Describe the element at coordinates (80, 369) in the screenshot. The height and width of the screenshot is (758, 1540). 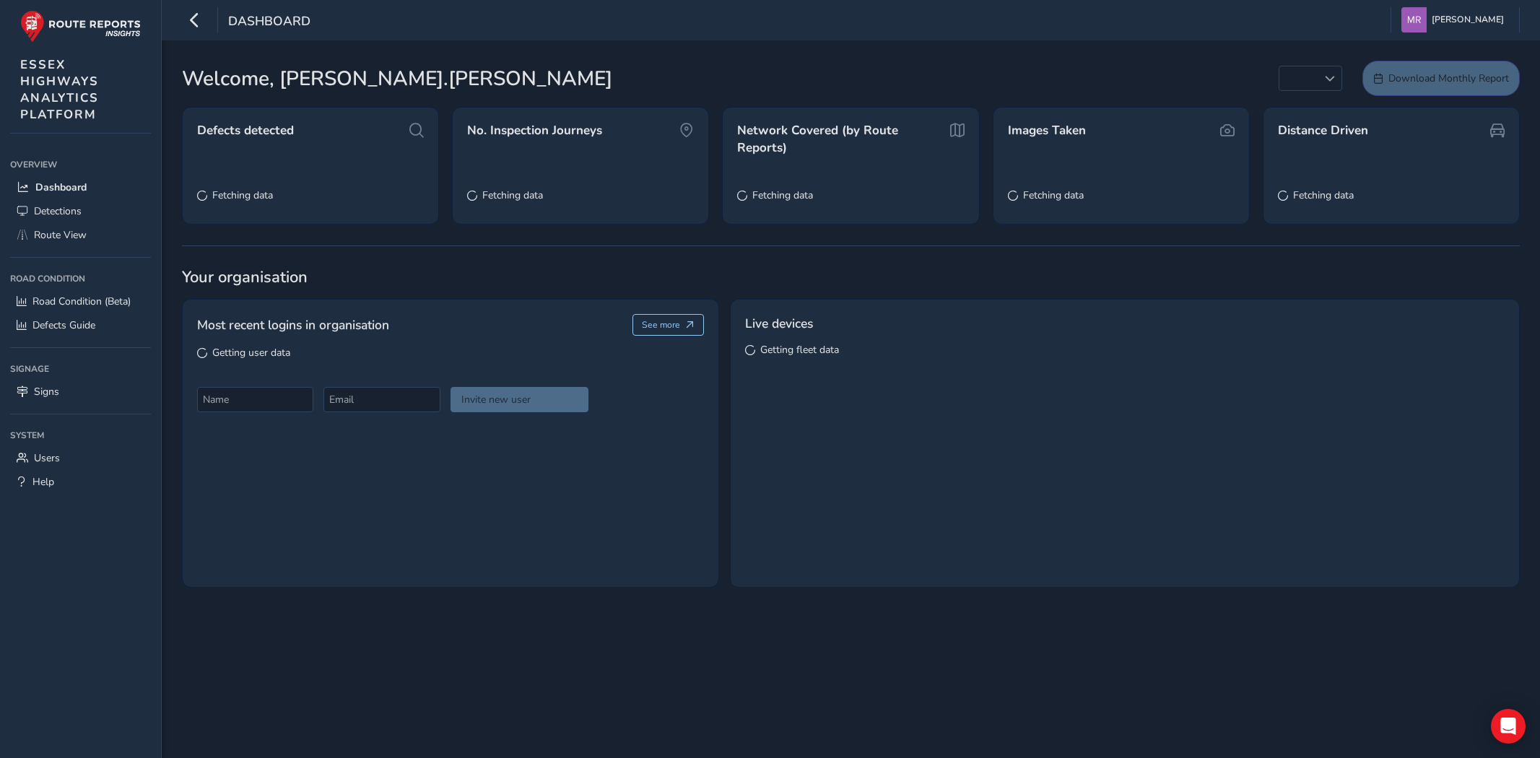
I see `div: Signage` at that location.